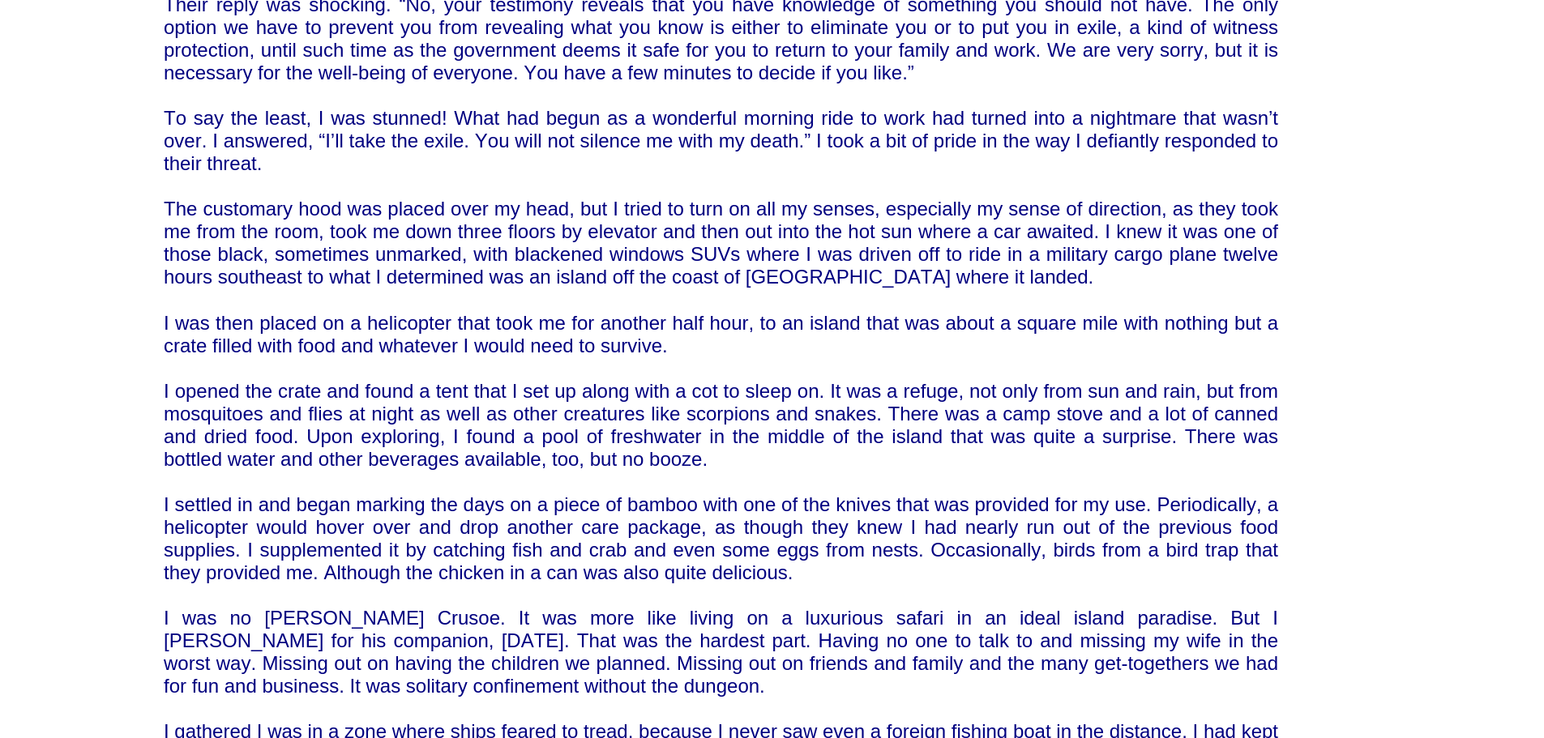  What do you see at coordinates (721, 334) in the screenshot?
I see `span: I was then placed on a helicopter that took me for another half hour, to an island that was about...` at bounding box center [721, 334].